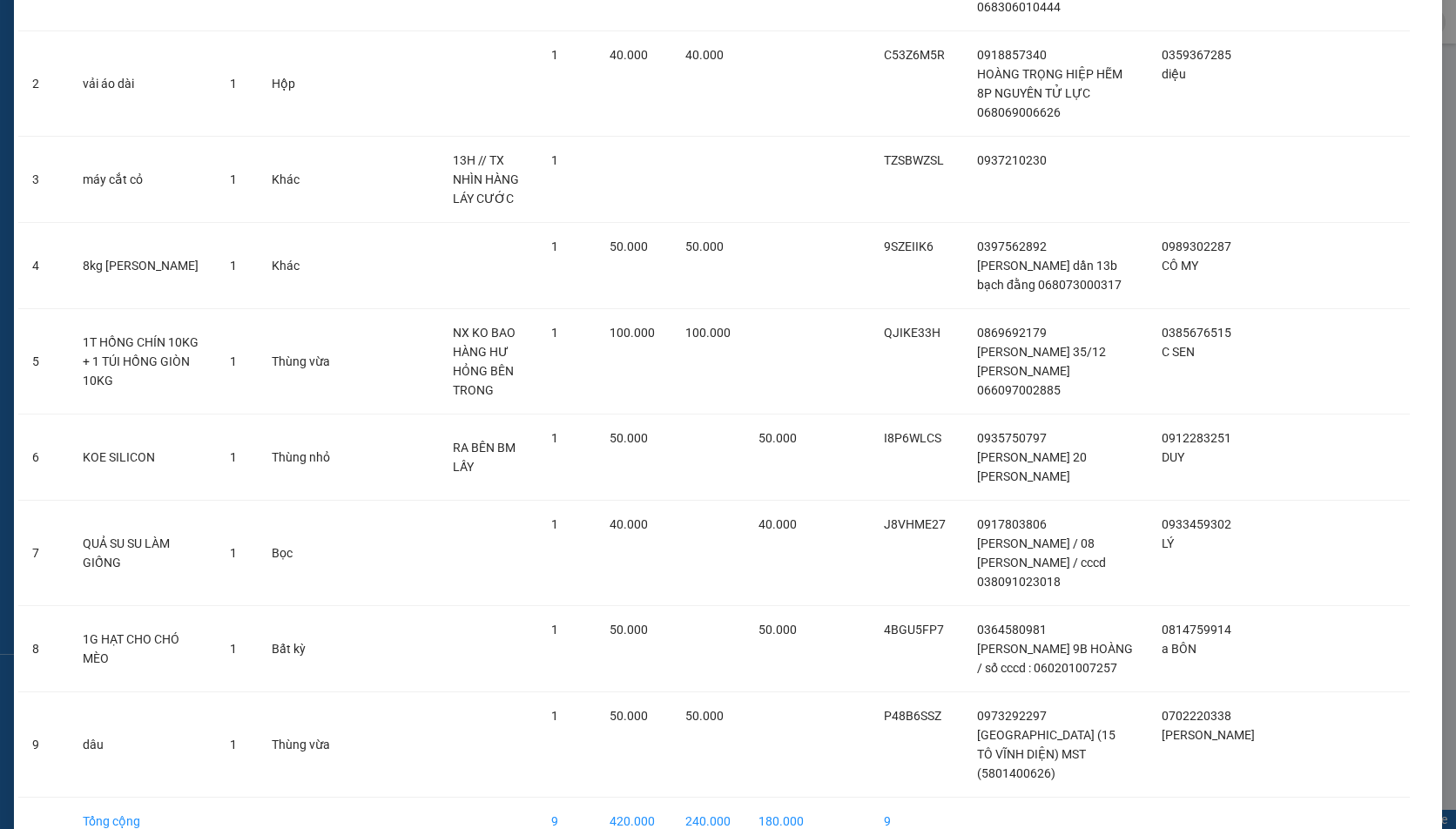 This screenshot has width=1456, height=829. Describe the element at coordinates (484, 457) in the screenshot. I see `span: RA BÊN BM LẤY` at that location.